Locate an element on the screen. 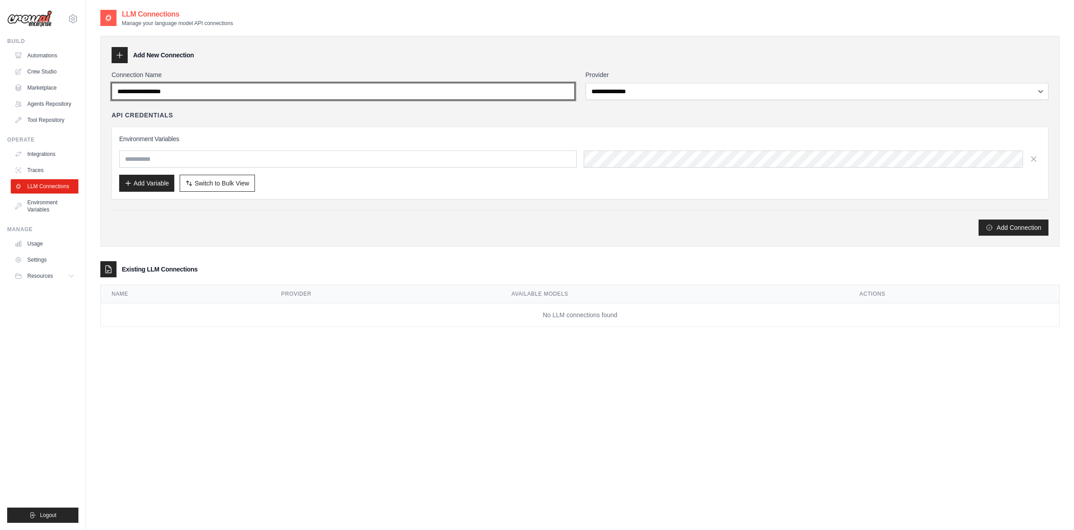 This screenshot has height=530, width=1074. label: Provider is located at coordinates (817, 75).